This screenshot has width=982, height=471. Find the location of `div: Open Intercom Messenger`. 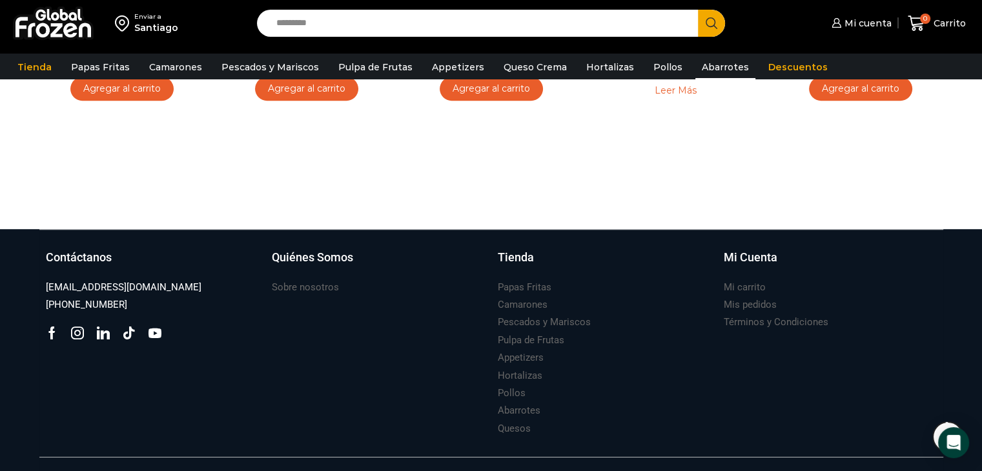

div: Open Intercom Messenger is located at coordinates (953, 443).